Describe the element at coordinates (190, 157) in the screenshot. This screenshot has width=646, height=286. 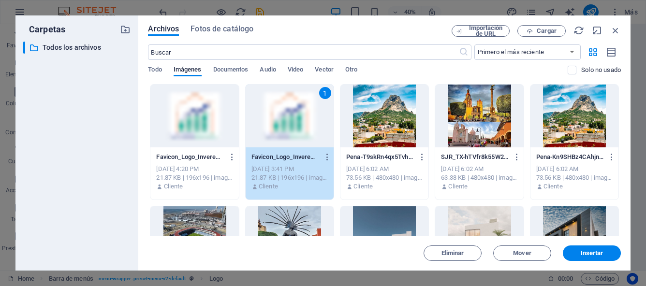
I see `p: Favicon_Logo_Inveremart-2FN7-qOZ2GktBEoW9akoFg-EcE9yu4S6GRBXQ9eJxdISA-8M8HNYynPTsyzz8rV6tsrw.png` at that location.